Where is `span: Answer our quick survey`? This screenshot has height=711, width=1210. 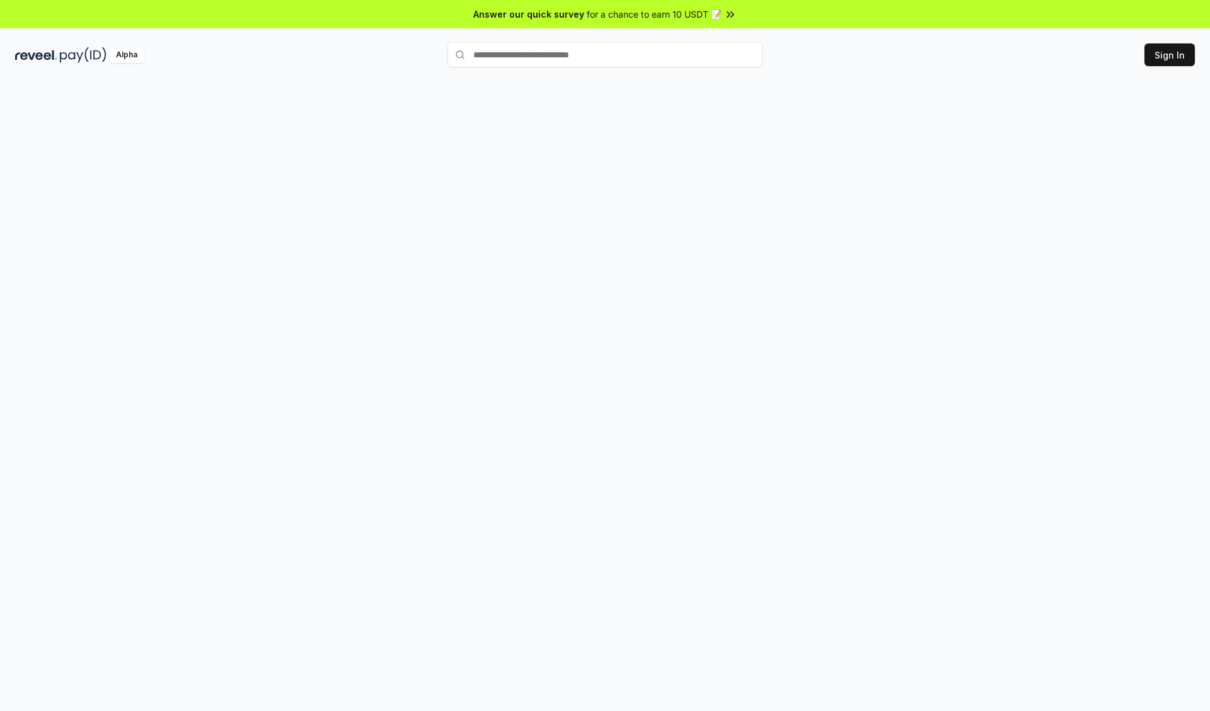 span: Answer our quick survey is located at coordinates (529, 14).